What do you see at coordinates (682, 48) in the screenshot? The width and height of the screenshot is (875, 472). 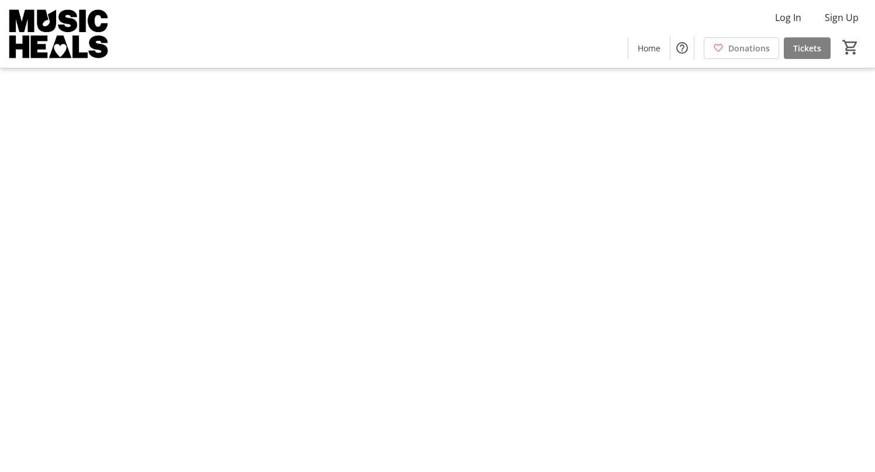 I see `button: Help` at bounding box center [682, 48].